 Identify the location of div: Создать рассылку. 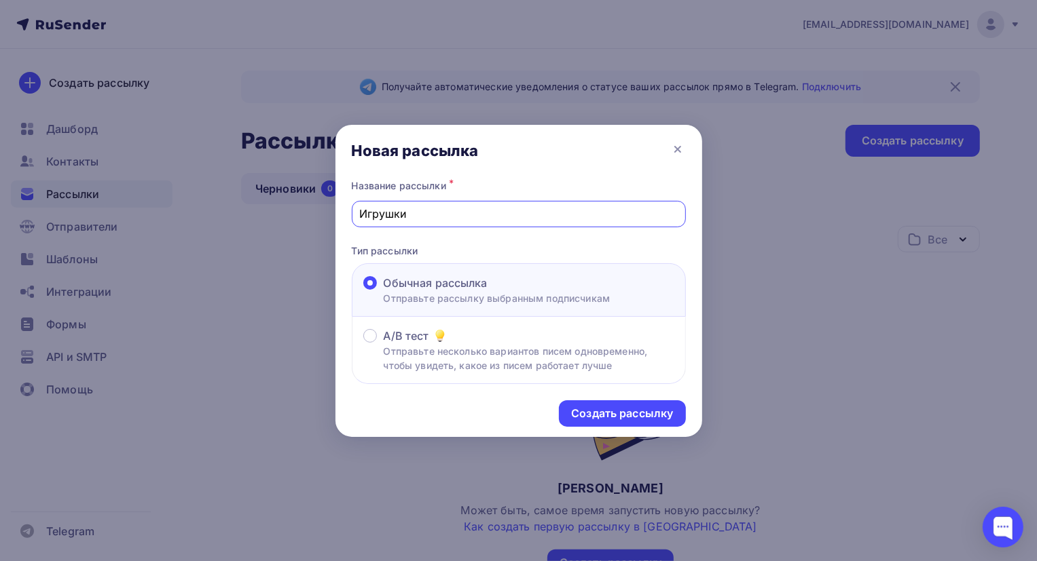
(622, 413).